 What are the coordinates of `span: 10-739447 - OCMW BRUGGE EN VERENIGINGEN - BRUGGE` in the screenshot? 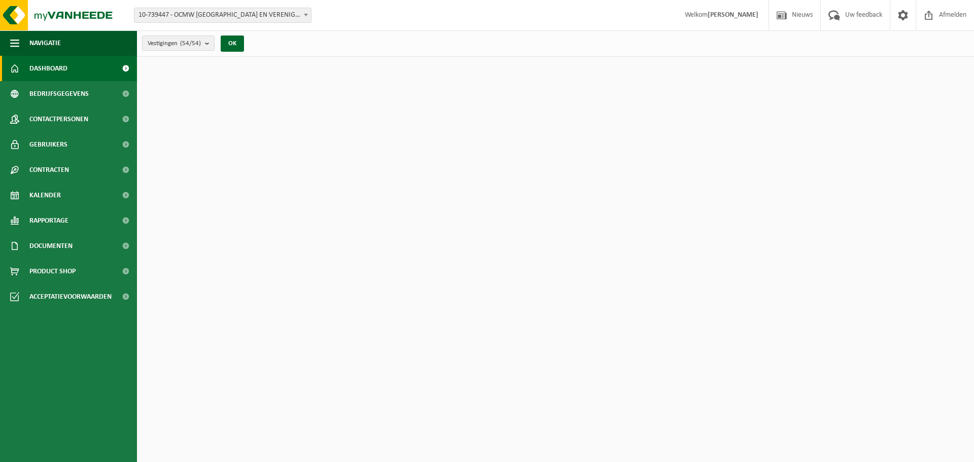 It's located at (223, 15).